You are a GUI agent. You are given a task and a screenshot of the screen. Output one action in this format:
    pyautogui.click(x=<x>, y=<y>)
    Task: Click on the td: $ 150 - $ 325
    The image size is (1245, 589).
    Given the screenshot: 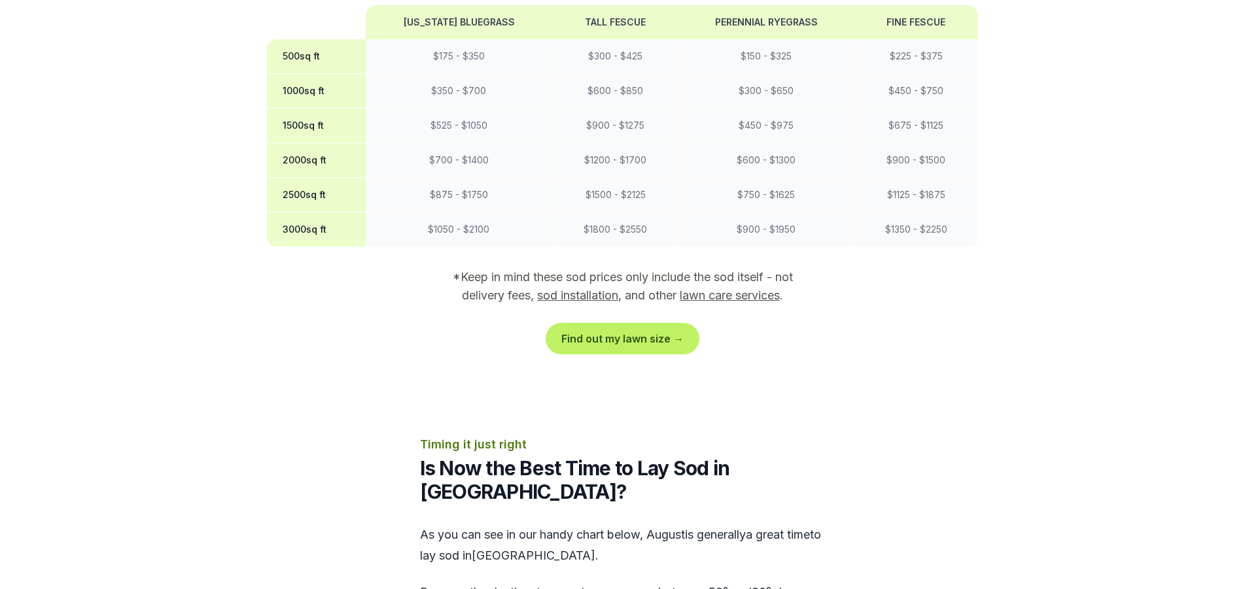 What is the action you would take?
    pyautogui.click(x=766, y=56)
    